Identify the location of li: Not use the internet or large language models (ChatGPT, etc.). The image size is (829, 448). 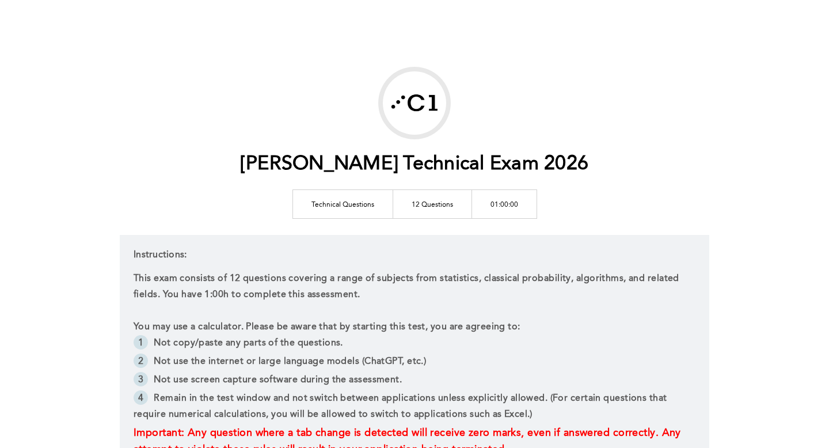
(415, 363).